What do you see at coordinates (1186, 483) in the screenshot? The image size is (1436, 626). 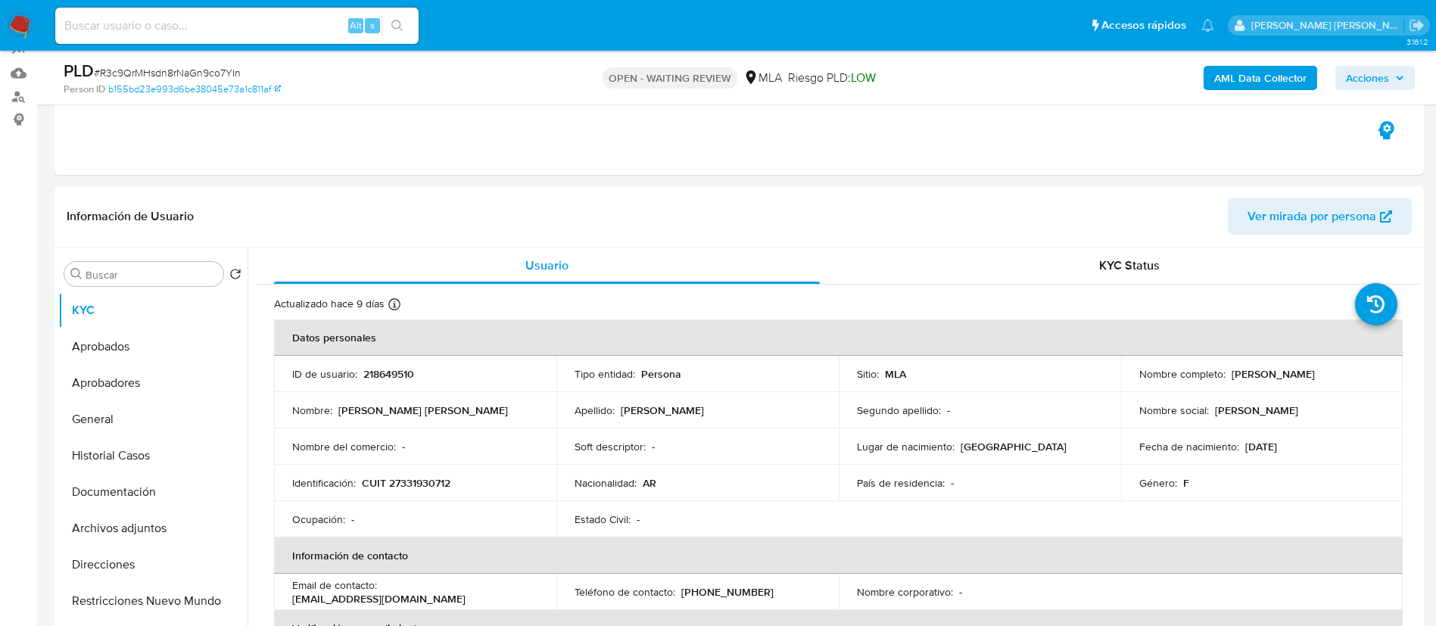 I see `p: F` at bounding box center [1186, 483].